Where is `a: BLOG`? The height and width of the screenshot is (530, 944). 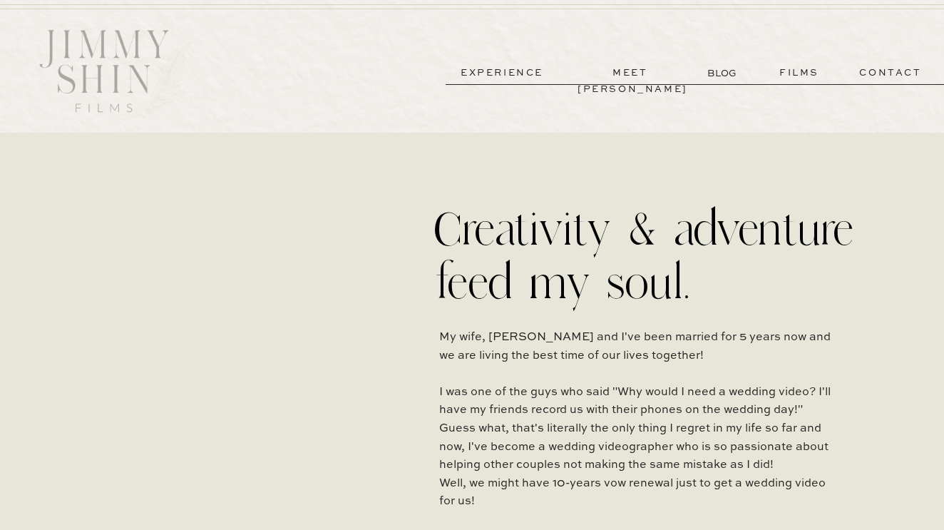
a: BLOG is located at coordinates (723, 73).